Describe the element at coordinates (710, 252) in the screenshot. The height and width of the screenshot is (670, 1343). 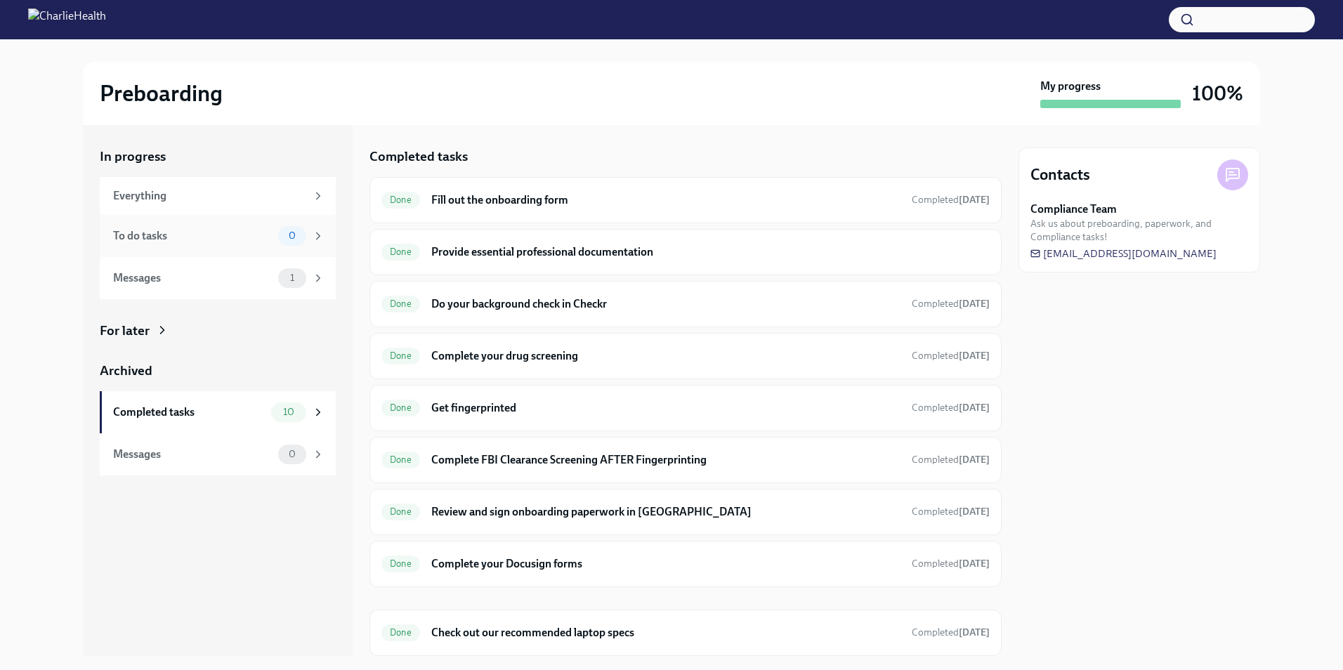
I see `h6: Provide essential professional documentation` at that location.